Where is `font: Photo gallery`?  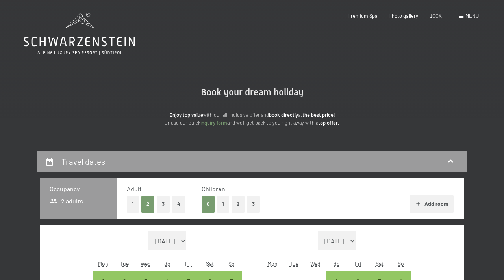
font: Photo gallery is located at coordinates (403, 16).